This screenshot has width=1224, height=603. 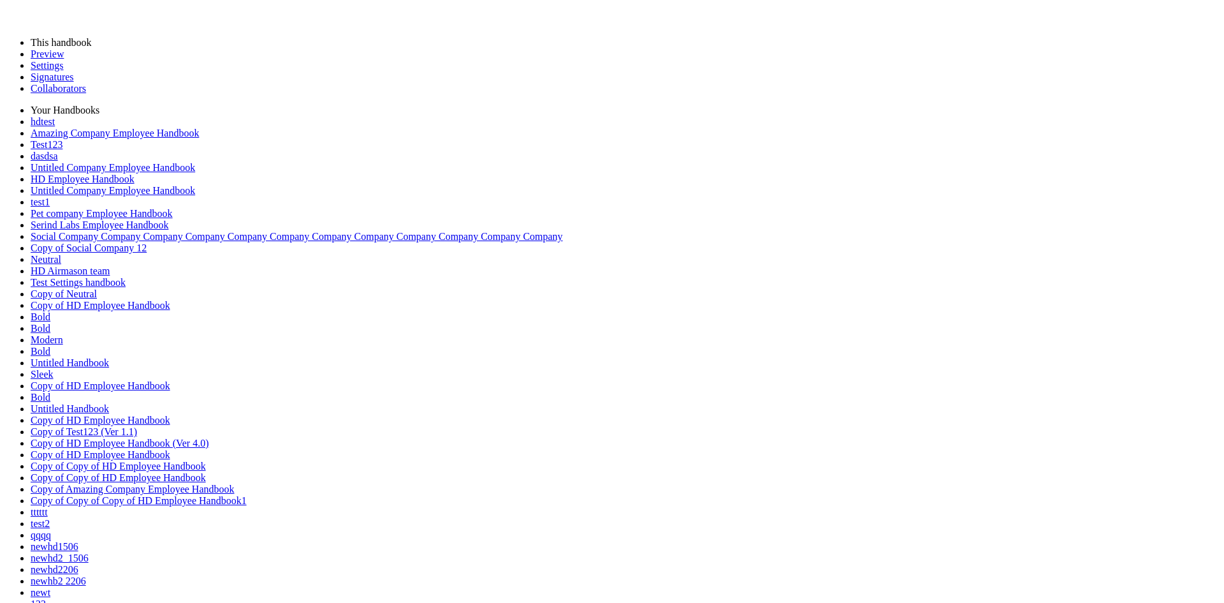 I want to click on a: Modern, so click(x=47, y=339).